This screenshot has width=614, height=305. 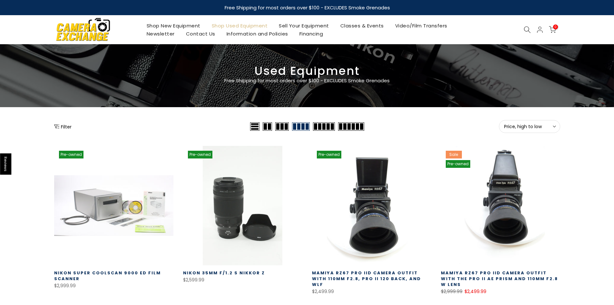 I want to click on button: Price, high to low, so click(x=530, y=126).